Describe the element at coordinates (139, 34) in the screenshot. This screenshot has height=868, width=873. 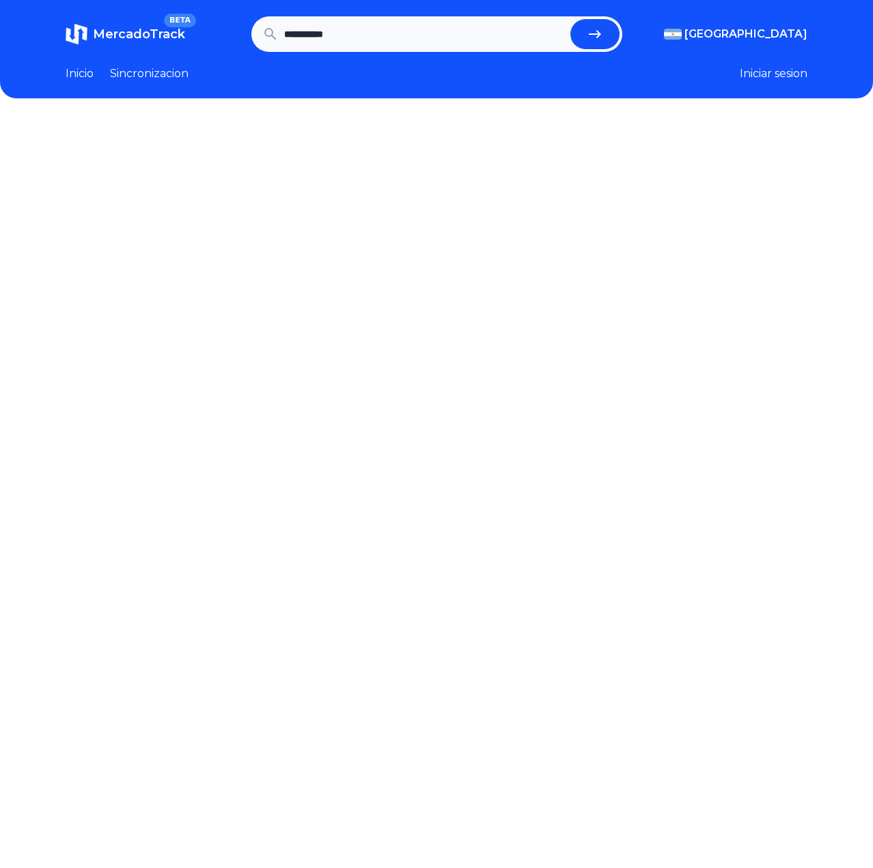
I see `span: MercadoTrack` at that location.